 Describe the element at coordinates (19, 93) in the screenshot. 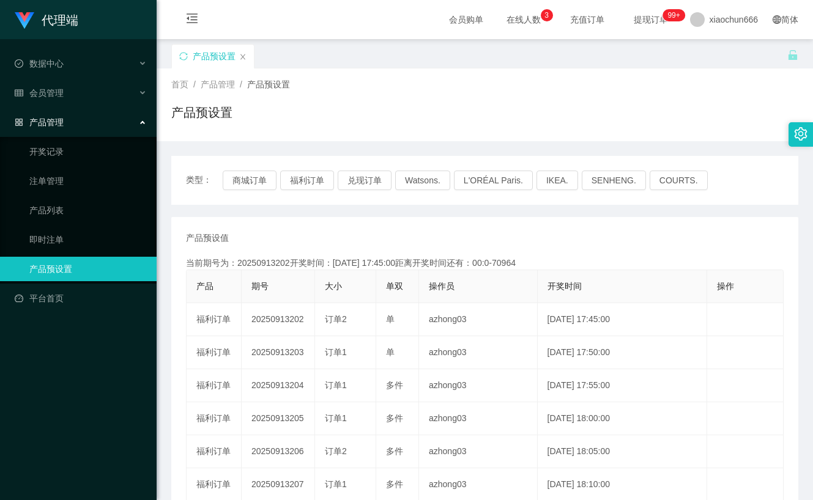

I see `i: 图标: table` at that location.